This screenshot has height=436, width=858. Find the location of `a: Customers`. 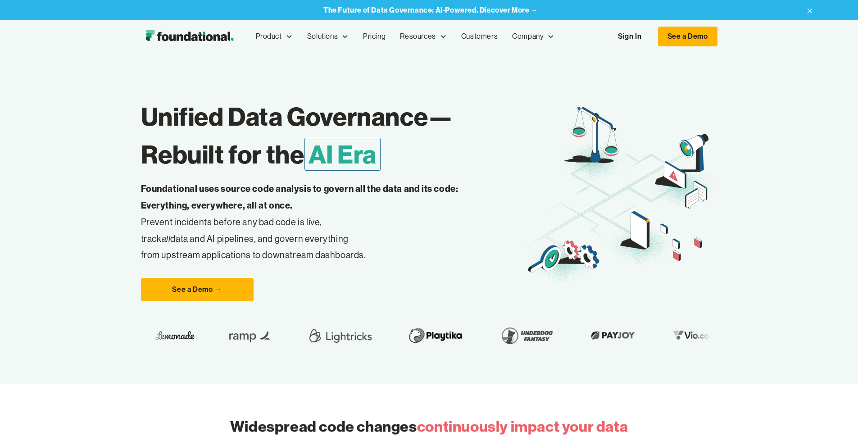

a: Customers is located at coordinates (479, 36).